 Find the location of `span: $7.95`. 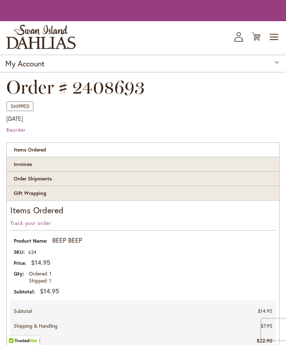

span: $7.95 is located at coordinates (266, 326).